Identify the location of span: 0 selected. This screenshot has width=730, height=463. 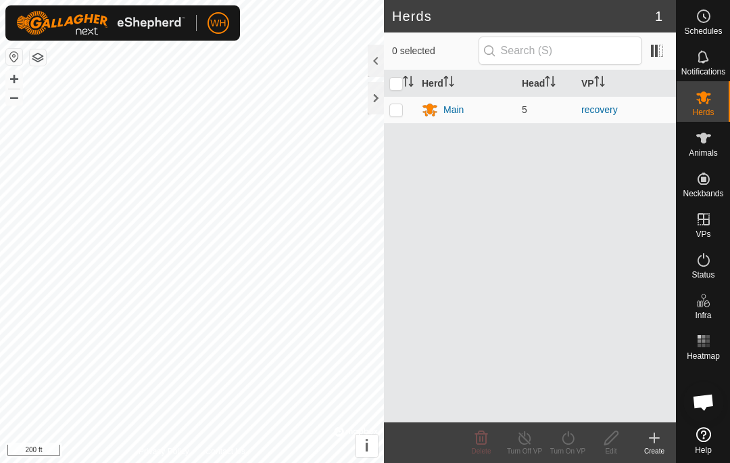
(436, 51).